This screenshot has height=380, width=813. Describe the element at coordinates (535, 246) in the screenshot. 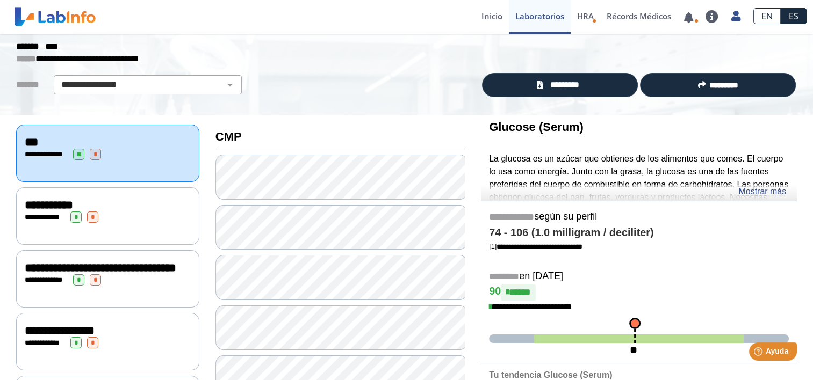

I see `a: [1]` at that location.